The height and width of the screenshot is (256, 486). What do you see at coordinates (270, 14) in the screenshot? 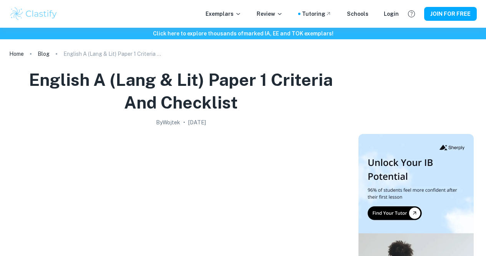
I see `p: Review` at bounding box center [270, 14].